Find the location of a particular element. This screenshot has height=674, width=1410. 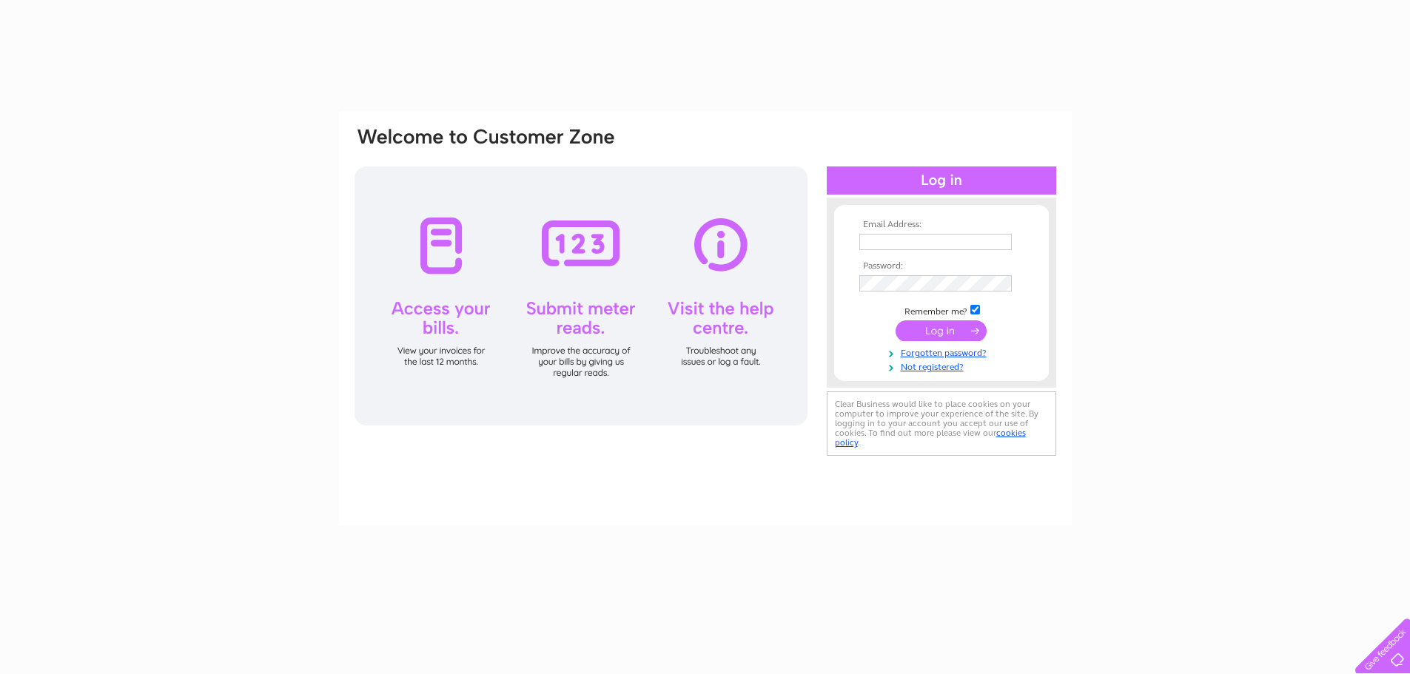

a: Forgotten password? is located at coordinates (943, 352).